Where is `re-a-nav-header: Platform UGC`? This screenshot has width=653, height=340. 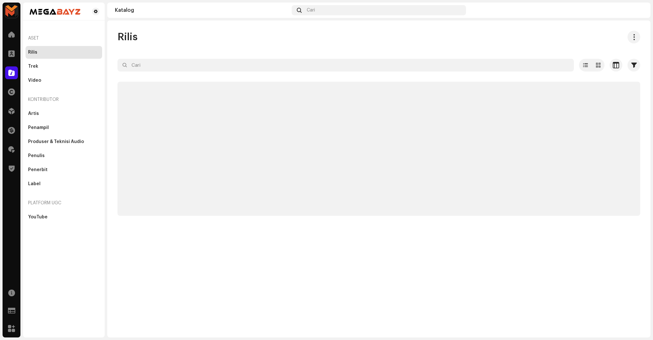
re-a-nav-header: Platform UGC is located at coordinates (64, 203).